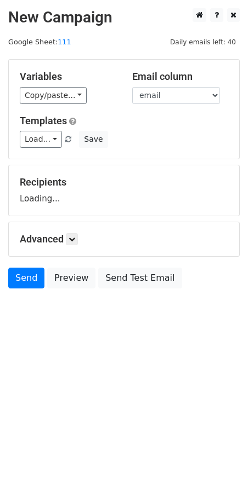 The width and height of the screenshot is (248, 486). What do you see at coordinates (64, 42) in the screenshot?
I see `a: 111` at bounding box center [64, 42].